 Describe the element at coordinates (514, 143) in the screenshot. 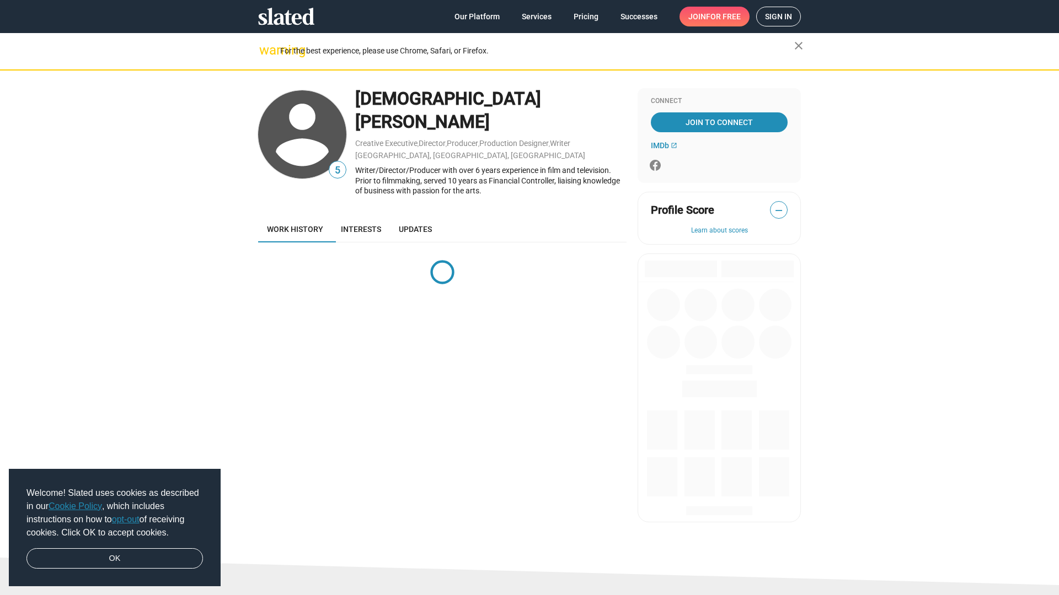

I see `a: Production Designer` at that location.